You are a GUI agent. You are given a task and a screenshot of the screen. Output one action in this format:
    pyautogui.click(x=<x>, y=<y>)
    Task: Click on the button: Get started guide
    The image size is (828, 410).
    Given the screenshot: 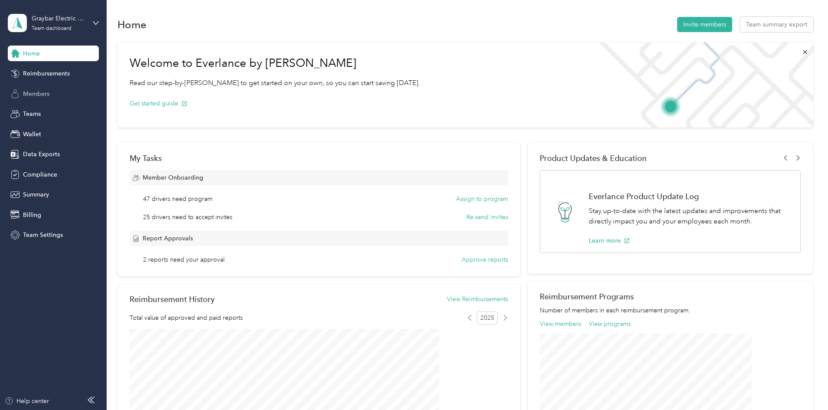 What is the action you would take?
    pyautogui.click(x=158, y=103)
    